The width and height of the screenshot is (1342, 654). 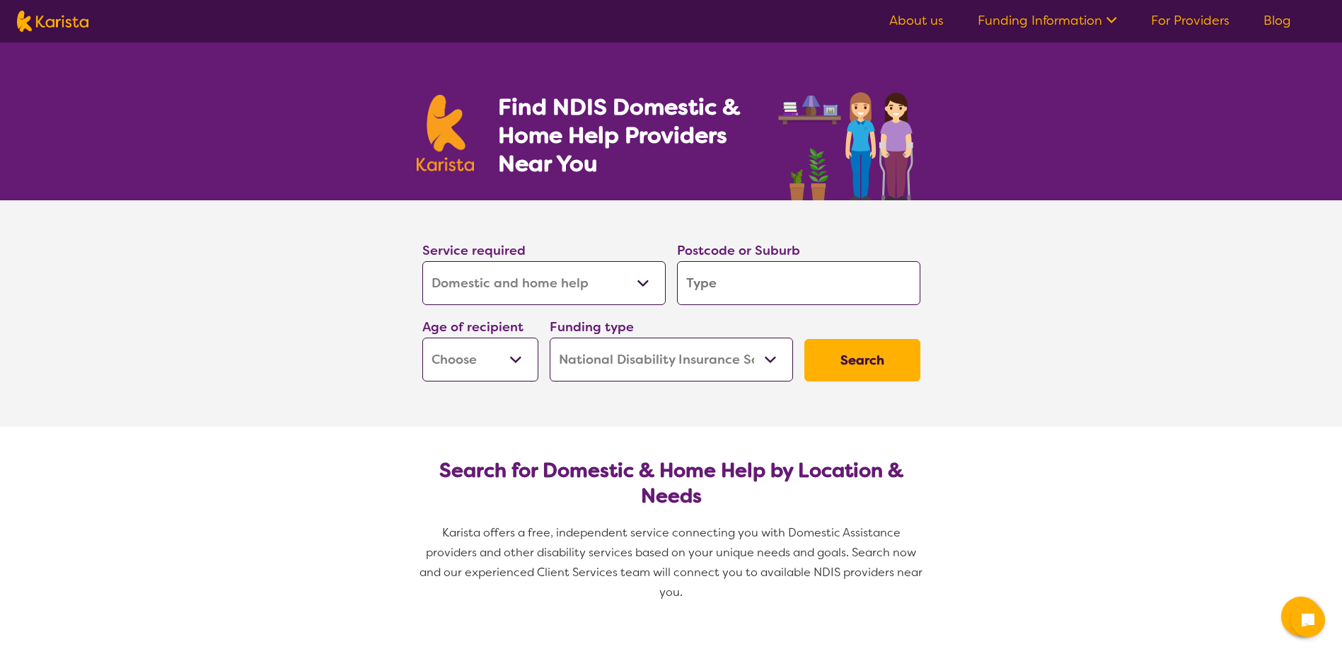 What do you see at coordinates (629, 135) in the screenshot?
I see `h1: Find NDIS Domestic & Home Help Providers Near You` at bounding box center [629, 135].